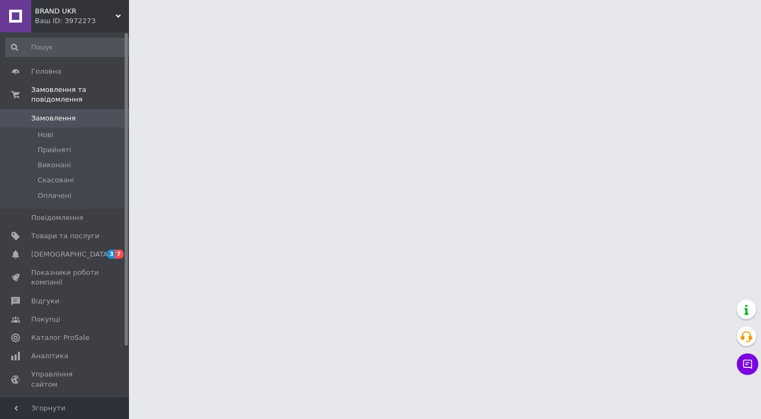 Image resolution: width=761 pixels, height=419 pixels. What do you see at coordinates (119, 254) in the screenshot?
I see `span: 7` at bounding box center [119, 254].